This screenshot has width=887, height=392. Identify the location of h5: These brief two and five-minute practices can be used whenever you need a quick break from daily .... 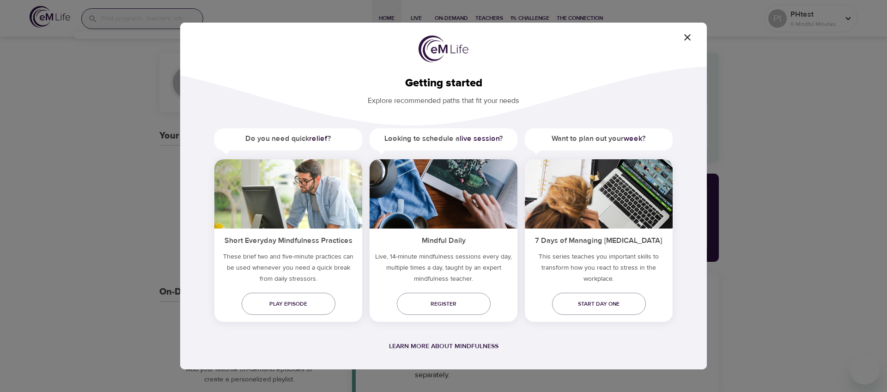
(288, 270).